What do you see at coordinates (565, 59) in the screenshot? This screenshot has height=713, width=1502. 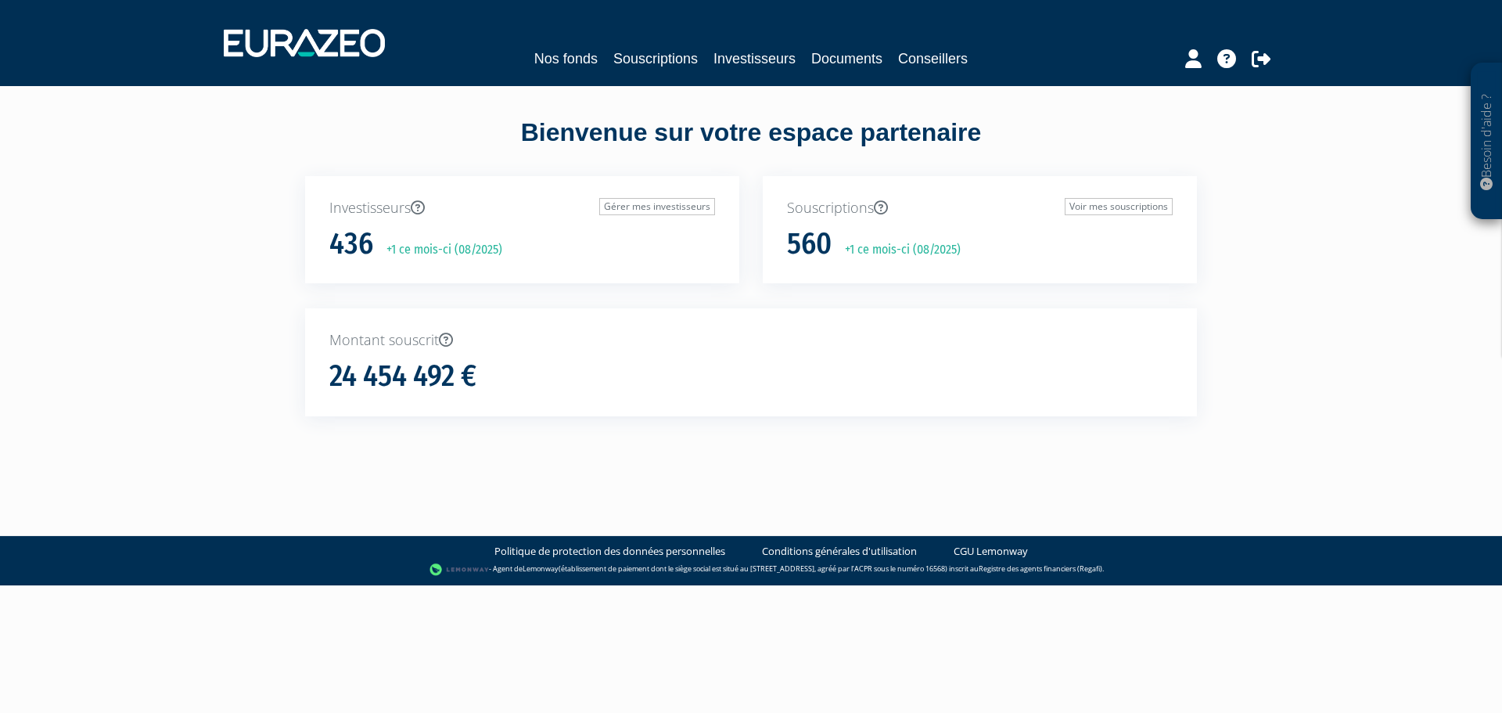 I see `a: Nos fonds` at bounding box center [565, 59].